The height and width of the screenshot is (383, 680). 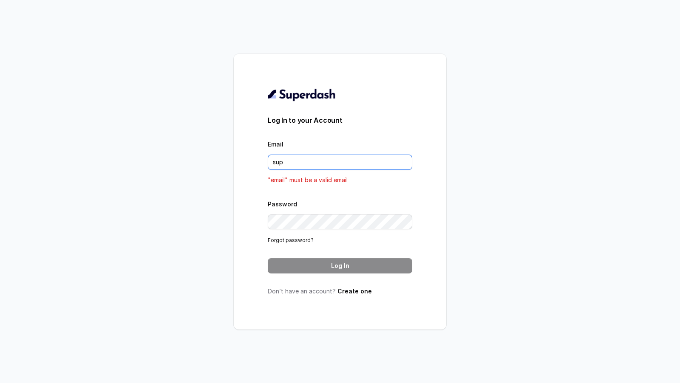 What do you see at coordinates (340, 162) in the screenshot?
I see `input: youremail@example.com` at bounding box center [340, 162].